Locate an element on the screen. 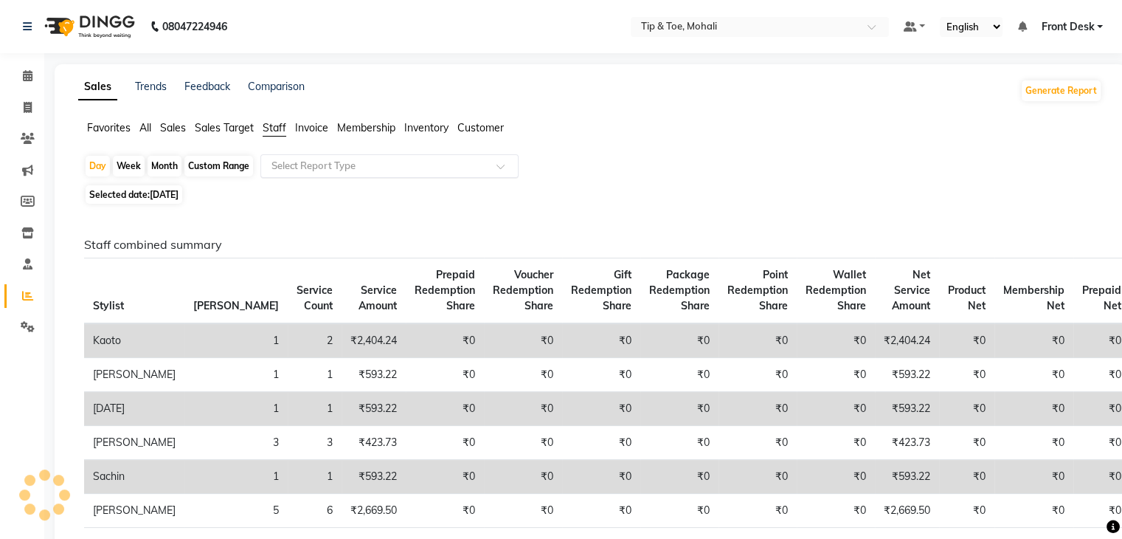  span: Favorites is located at coordinates (108, 128).